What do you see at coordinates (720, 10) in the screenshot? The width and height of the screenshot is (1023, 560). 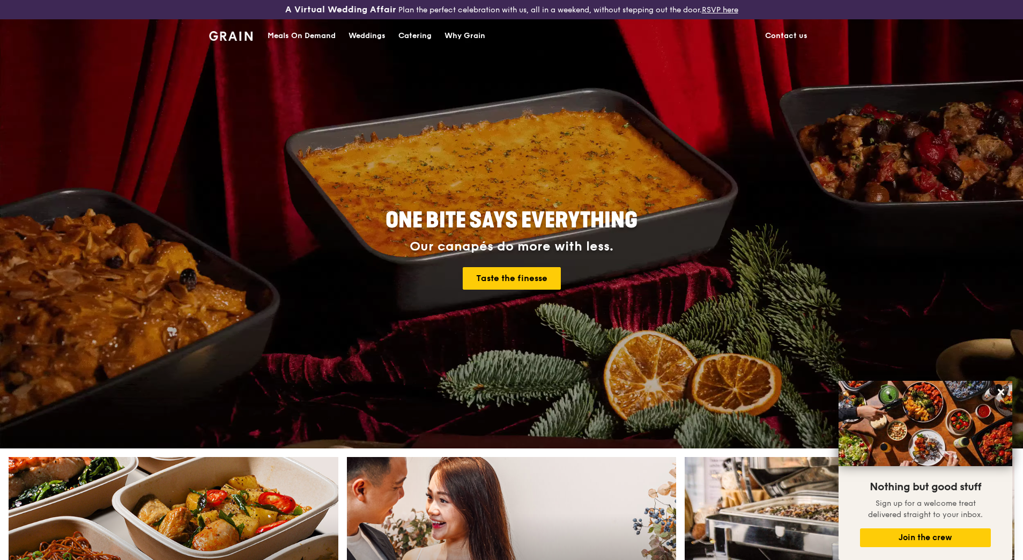 I see `a: RSVP here` at bounding box center [720, 10].